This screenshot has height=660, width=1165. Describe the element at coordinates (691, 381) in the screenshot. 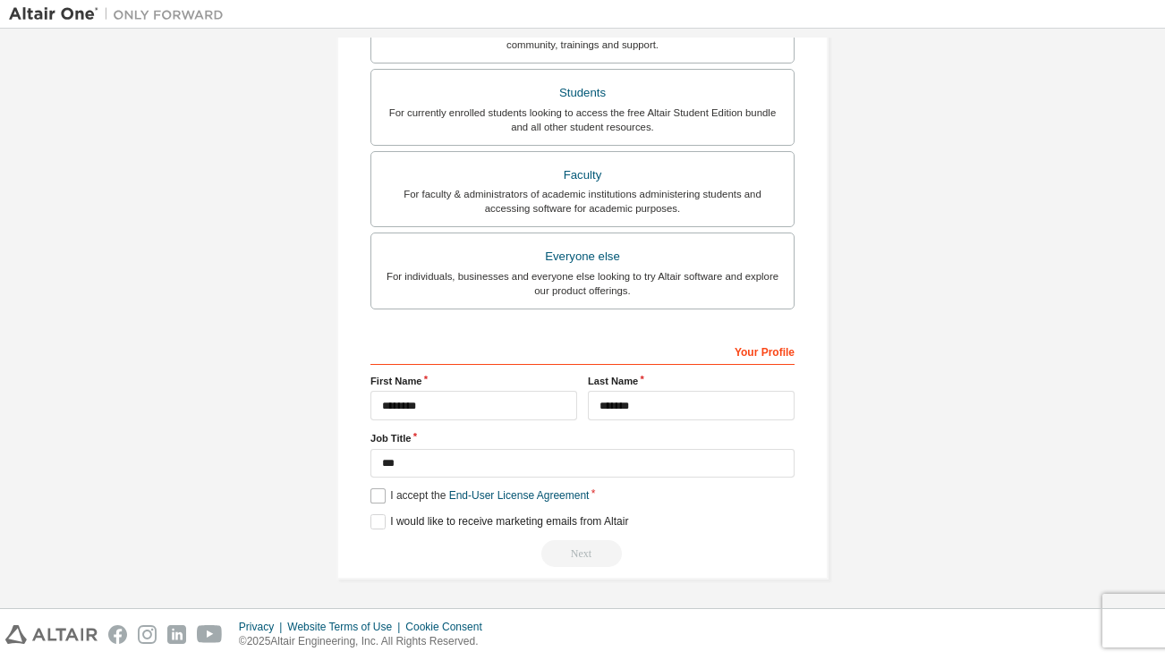

I see `label: Last Name` at that location.